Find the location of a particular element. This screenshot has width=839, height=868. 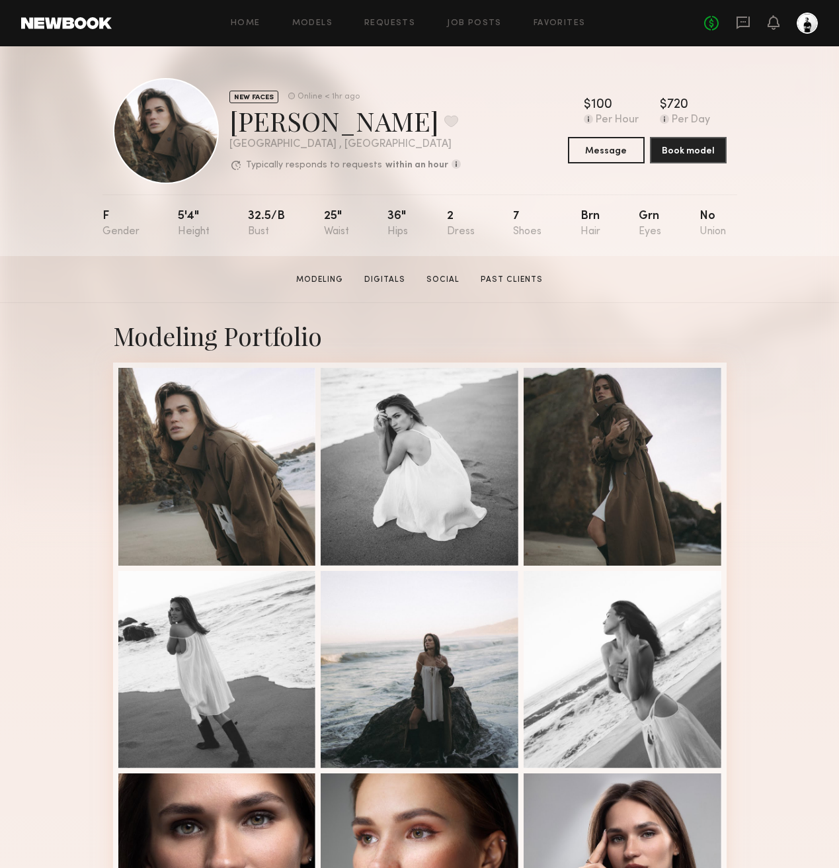

div: 100 is located at coordinates (602, 105).